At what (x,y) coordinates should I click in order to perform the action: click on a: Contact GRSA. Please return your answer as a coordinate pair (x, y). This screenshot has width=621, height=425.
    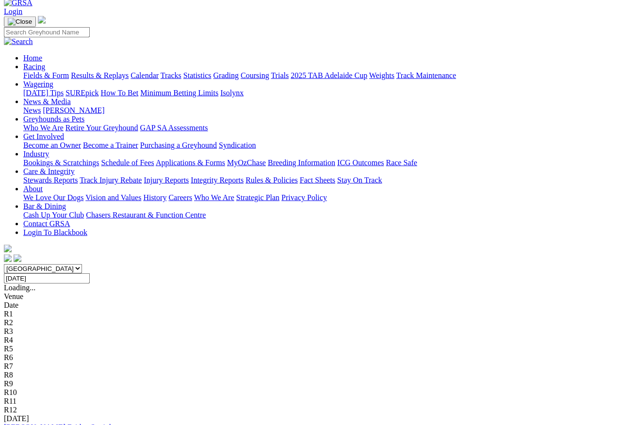
    Looking at the image, I should click on (47, 224).